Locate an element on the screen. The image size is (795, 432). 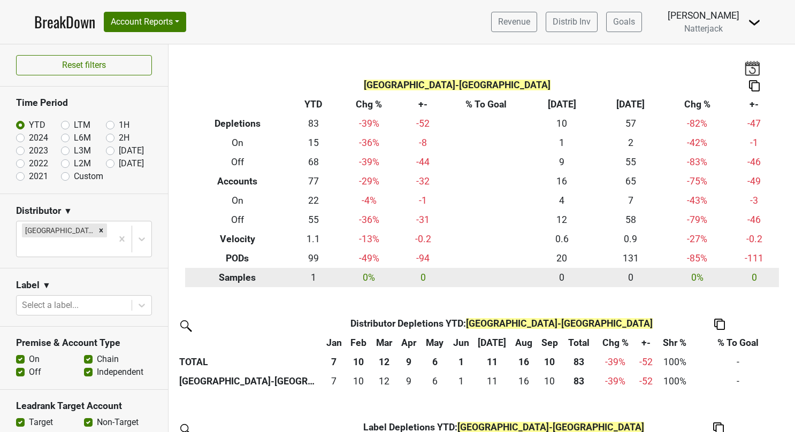
td: 0.9 is located at coordinates (630, 239).